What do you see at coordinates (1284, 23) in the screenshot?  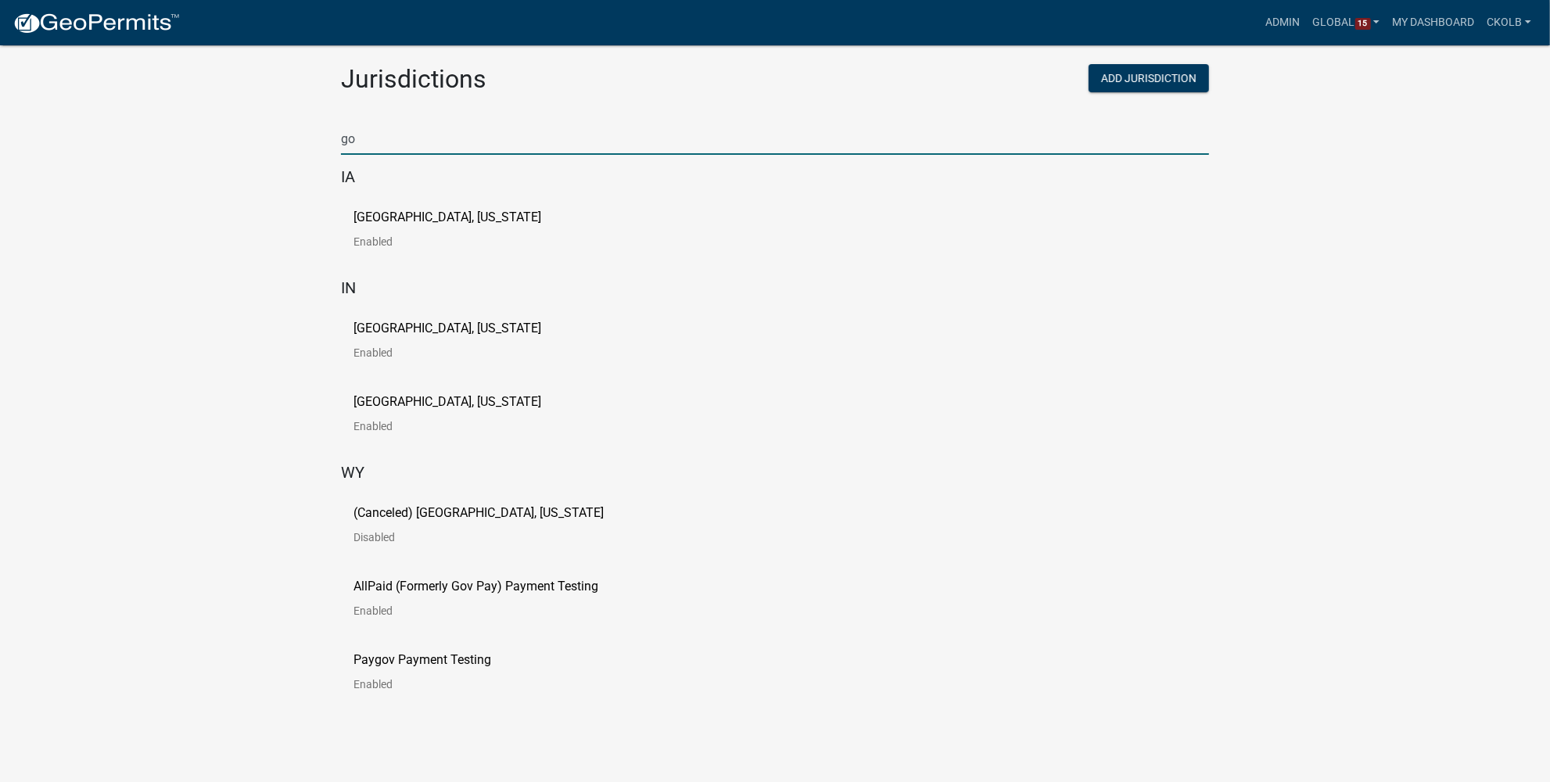 I see `a: Admin` at bounding box center [1284, 23].